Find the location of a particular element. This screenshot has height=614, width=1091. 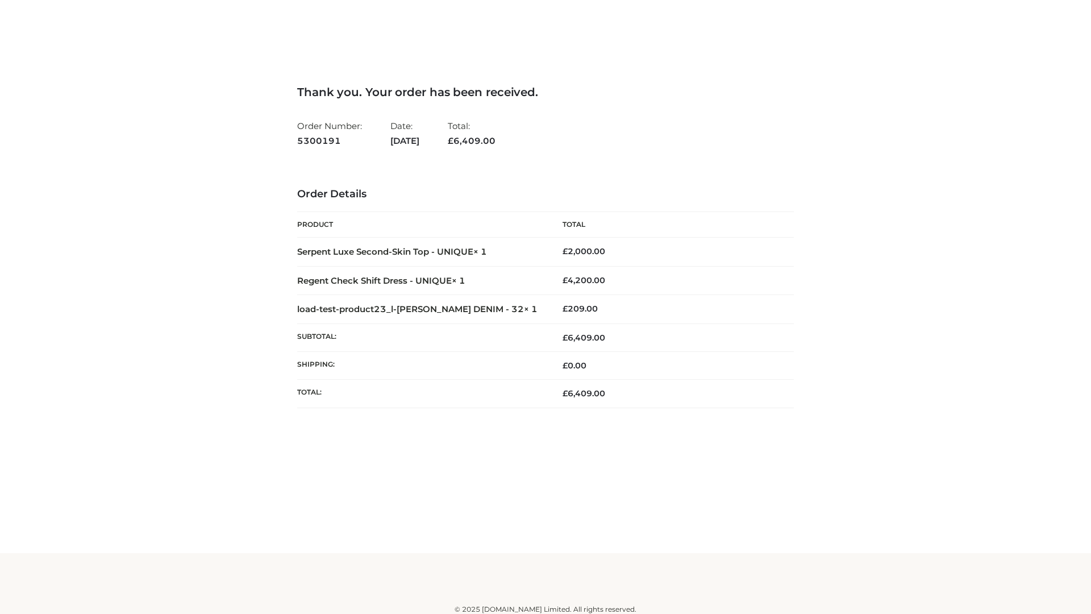

strong: 5300191 is located at coordinates (330, 141).